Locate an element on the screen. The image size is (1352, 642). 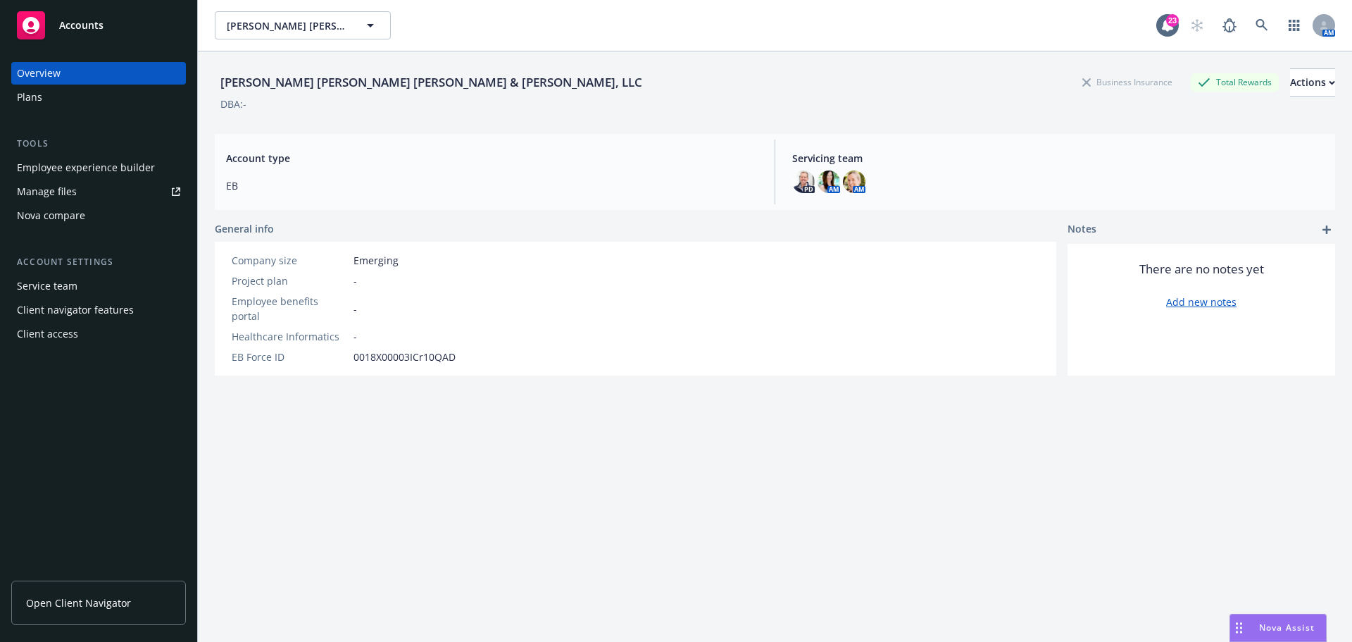
div: Overview is located at coordinates (39, 73).